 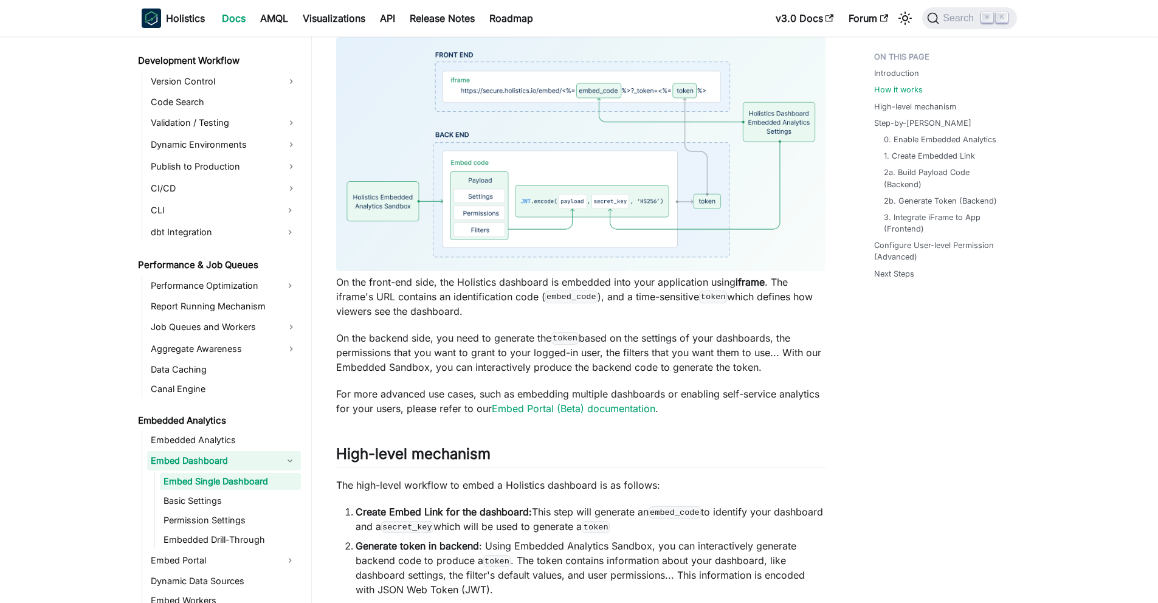 What do you see at coordinates (213, 286) in the screenshot?
I see `a: Performance Optimization` at bounding box center [213, 286].